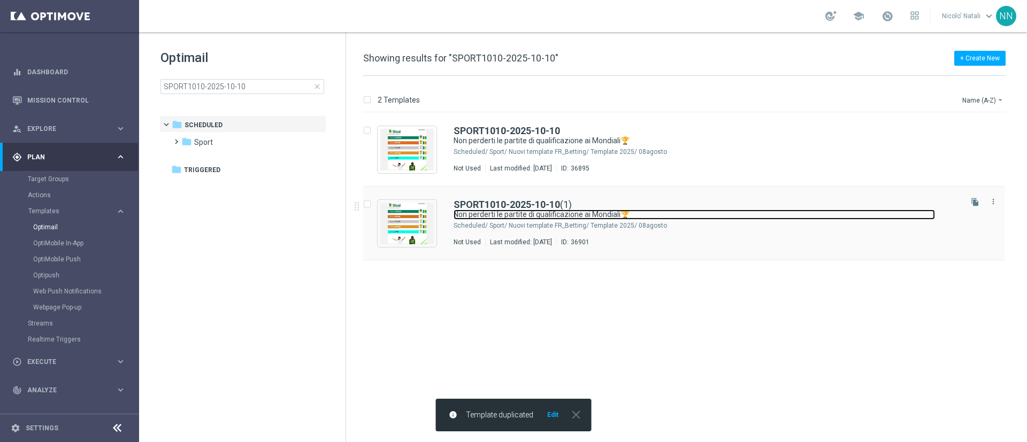 The height and width of the screenshot is (442, 1027). I want to click on a: Settings, so click(42, 428).